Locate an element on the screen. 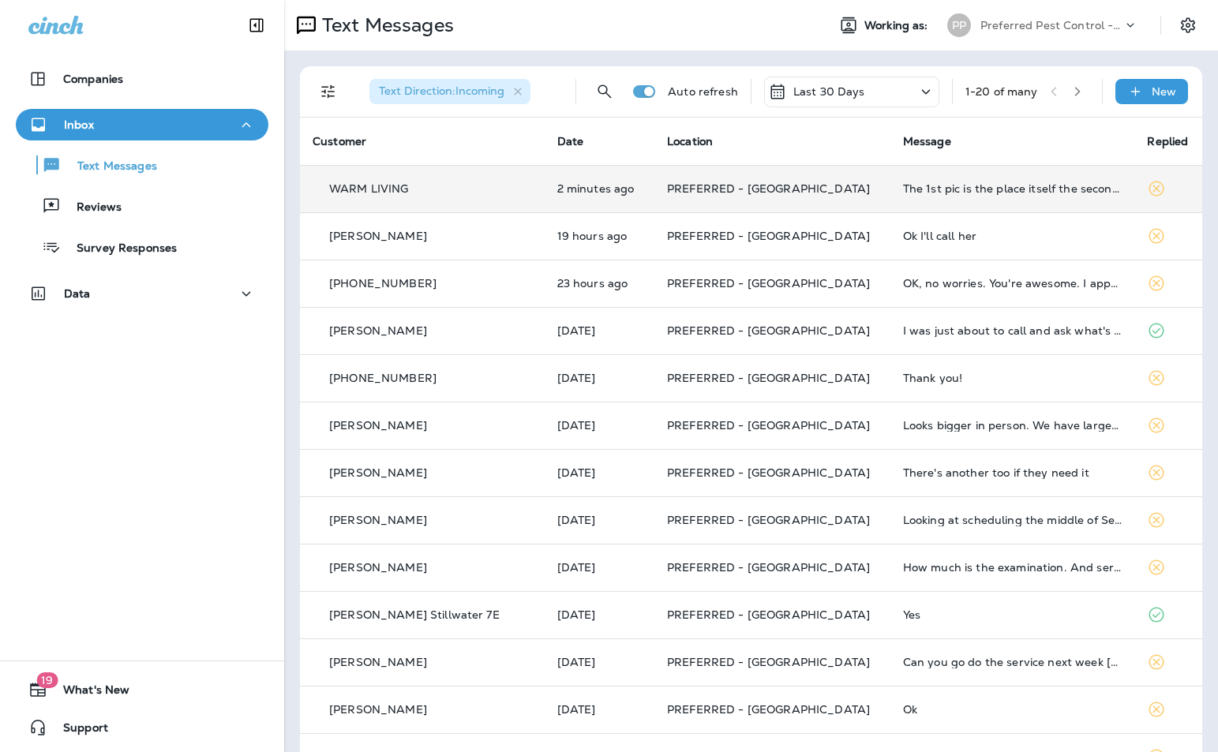 The width and height of the screenshot is (1218, 752). div: Text Direction:Incoming is located at coordinates (450, 92).